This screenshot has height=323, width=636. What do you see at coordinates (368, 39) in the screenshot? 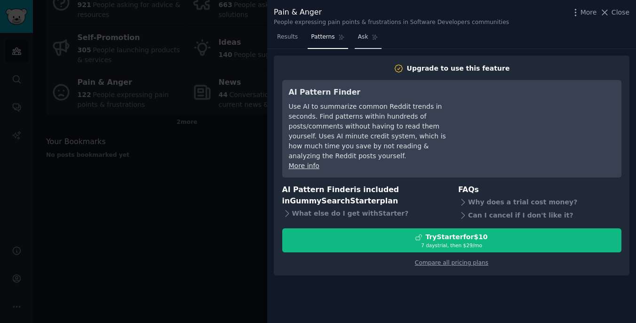
I see `a: Ask` at bounding box center [368, 39].